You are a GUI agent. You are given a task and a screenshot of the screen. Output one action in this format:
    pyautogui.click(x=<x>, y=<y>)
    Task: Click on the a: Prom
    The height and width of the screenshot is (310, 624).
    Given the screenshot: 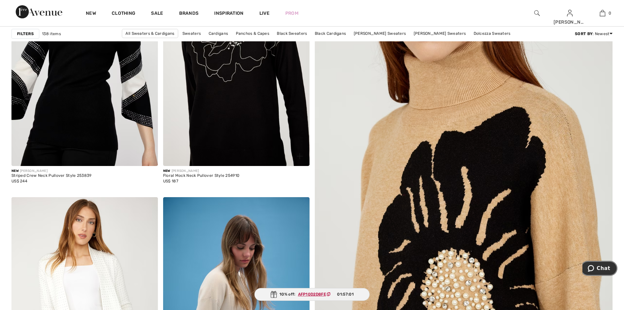 What is the action you would take?
    pyautogui.click(x=292, y=13)
    